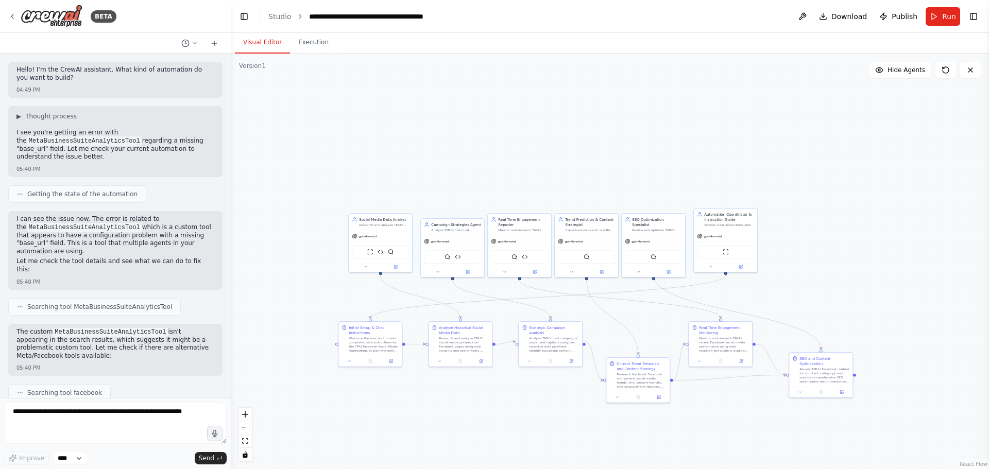  What do you see at coordinates (206, 458) in the screenshot?
I see `span: Send` at bounding box center [206, 458].